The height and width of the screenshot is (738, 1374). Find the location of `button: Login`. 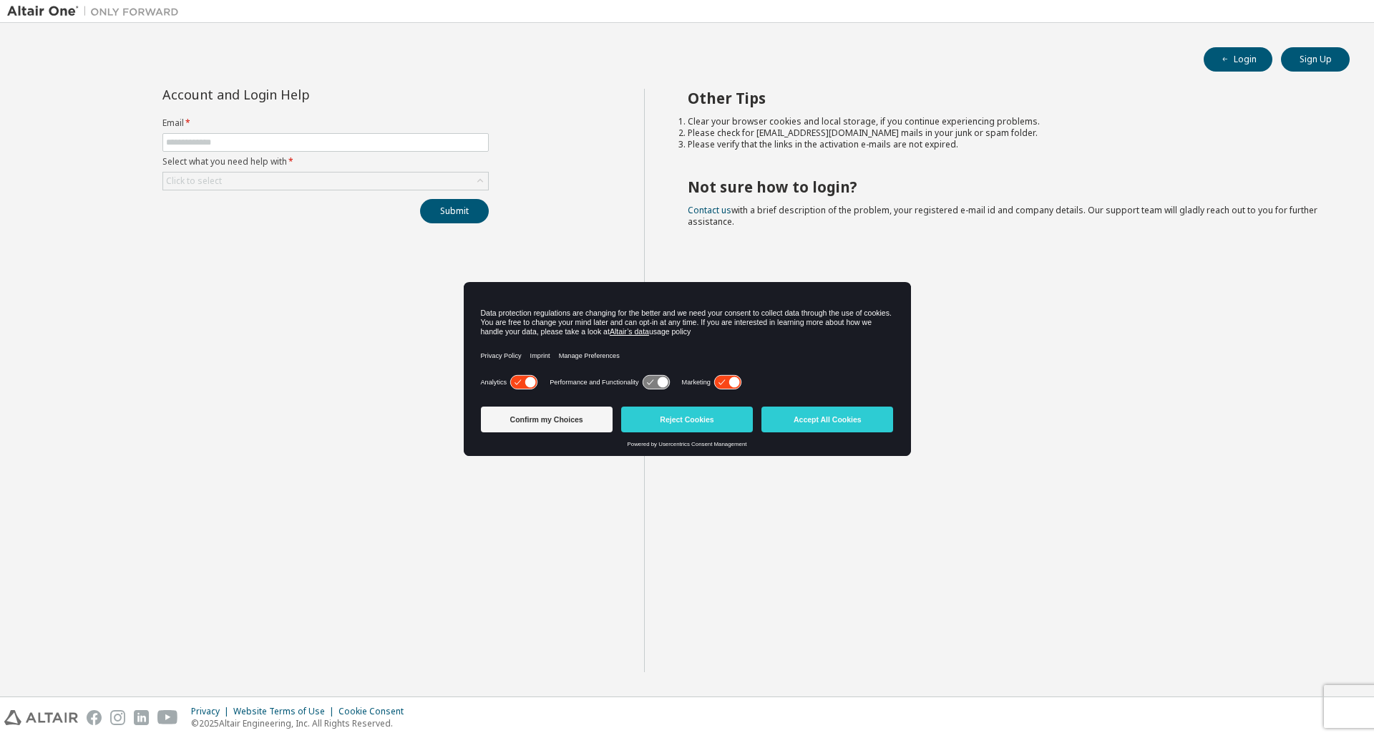

button: Login is located at coordinates (1238, 59).